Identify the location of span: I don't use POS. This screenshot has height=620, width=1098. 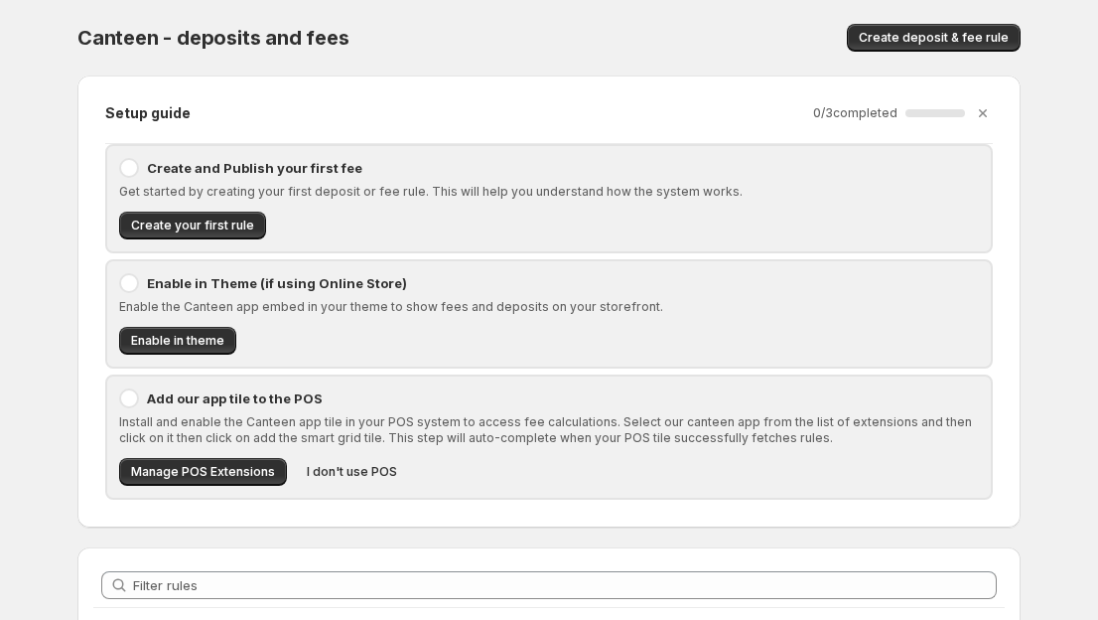
(351, 472).